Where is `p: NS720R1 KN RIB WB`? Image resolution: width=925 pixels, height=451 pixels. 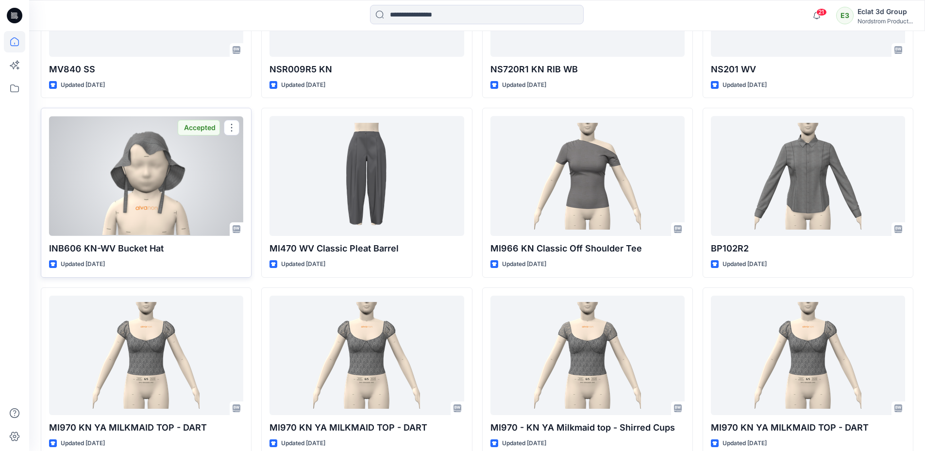 p: NS720R1 KN RIB WB is located at coordinates (587, 69).